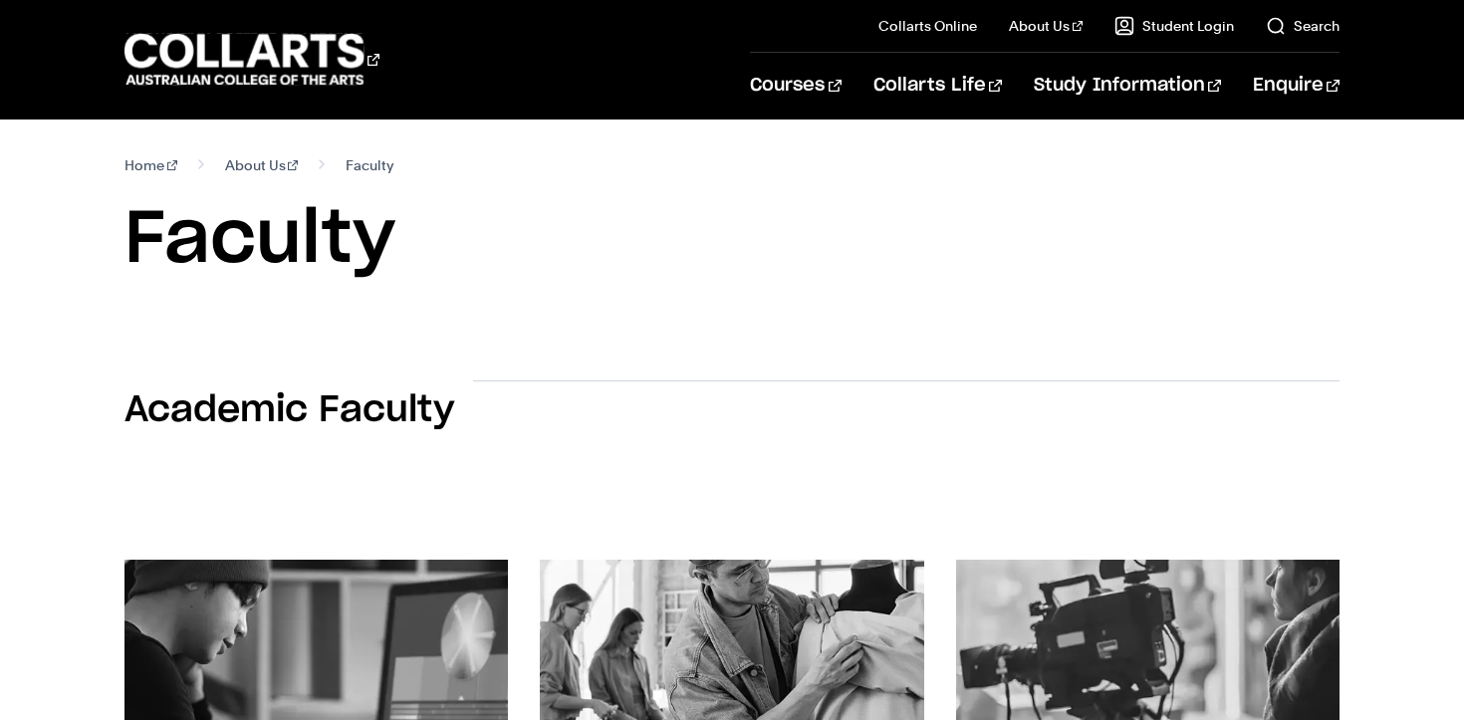 The height and width of the screenshot is (720, 1464). Describe the element at coordinates (1303, 26) in the screenshot. I see `a: Search` at that location.